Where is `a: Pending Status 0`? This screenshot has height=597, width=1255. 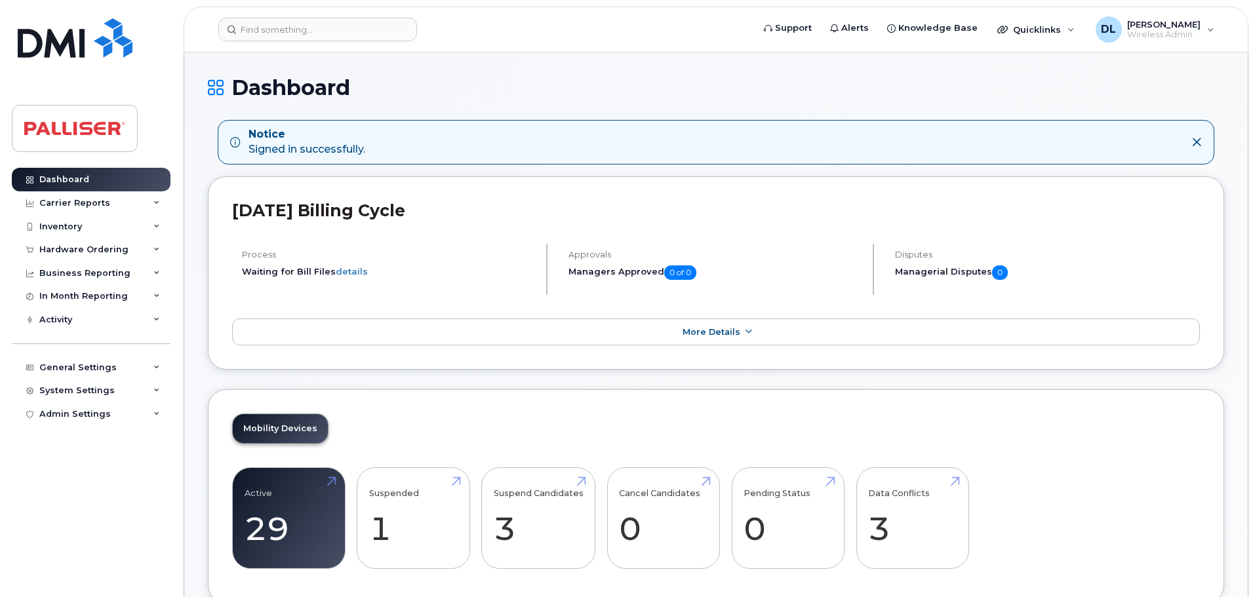
a: Pending Status 0 is located at coordinates (788, 519).